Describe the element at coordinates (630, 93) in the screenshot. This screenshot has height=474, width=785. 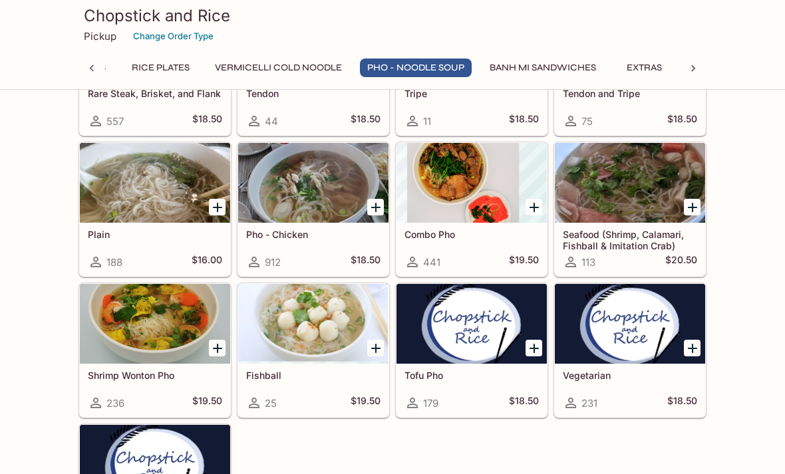
I see `h5: Tendon and Tripe` at that location.